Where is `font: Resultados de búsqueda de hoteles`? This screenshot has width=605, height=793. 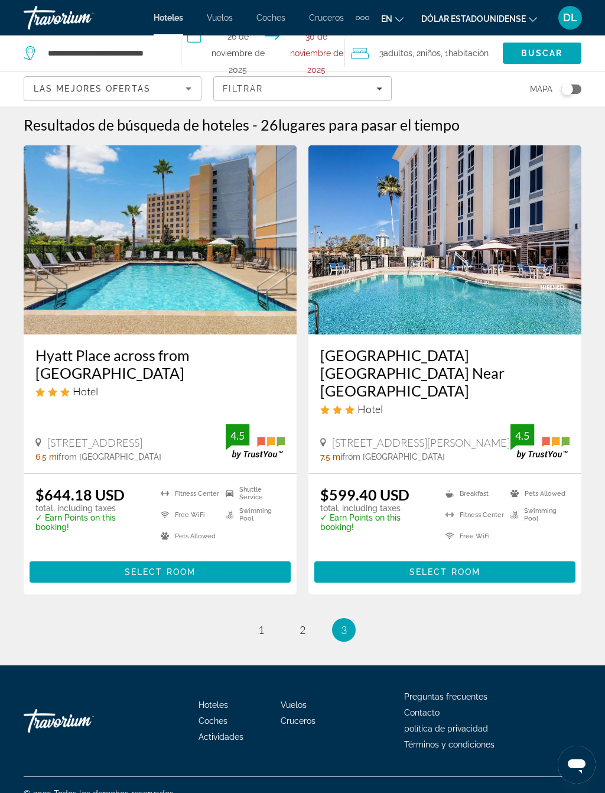 font: Resultados de búsqueda de hoteles is located at coordinates (137, 125).